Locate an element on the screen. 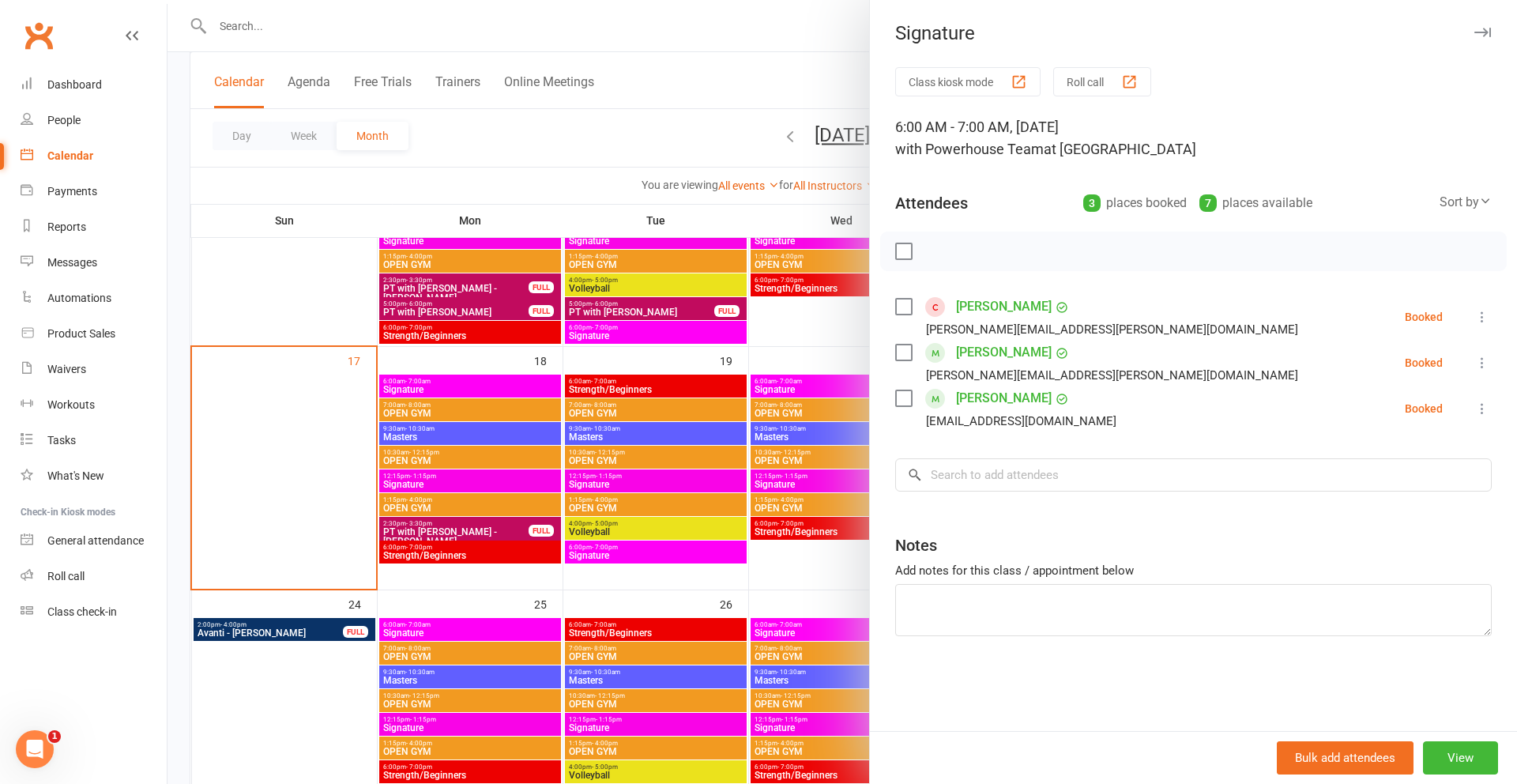  div: 7 is located at coordinates (1208, 203).